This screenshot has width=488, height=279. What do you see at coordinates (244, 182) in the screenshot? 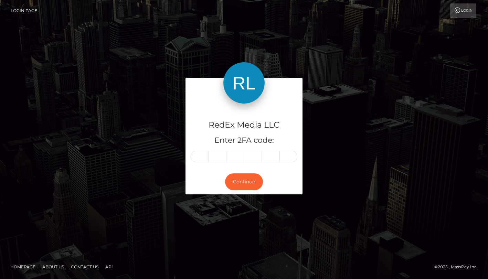
I see `button: Continue` at bounding box center [244, 182].